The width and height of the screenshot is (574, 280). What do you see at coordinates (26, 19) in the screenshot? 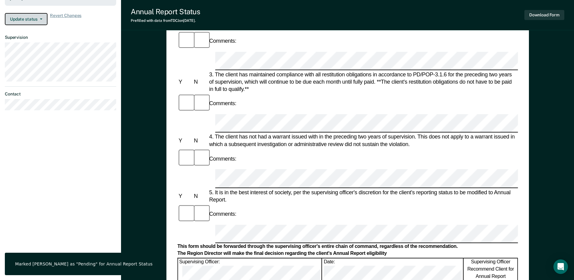
I see `button: Update status` at bounding box center [26, 19].